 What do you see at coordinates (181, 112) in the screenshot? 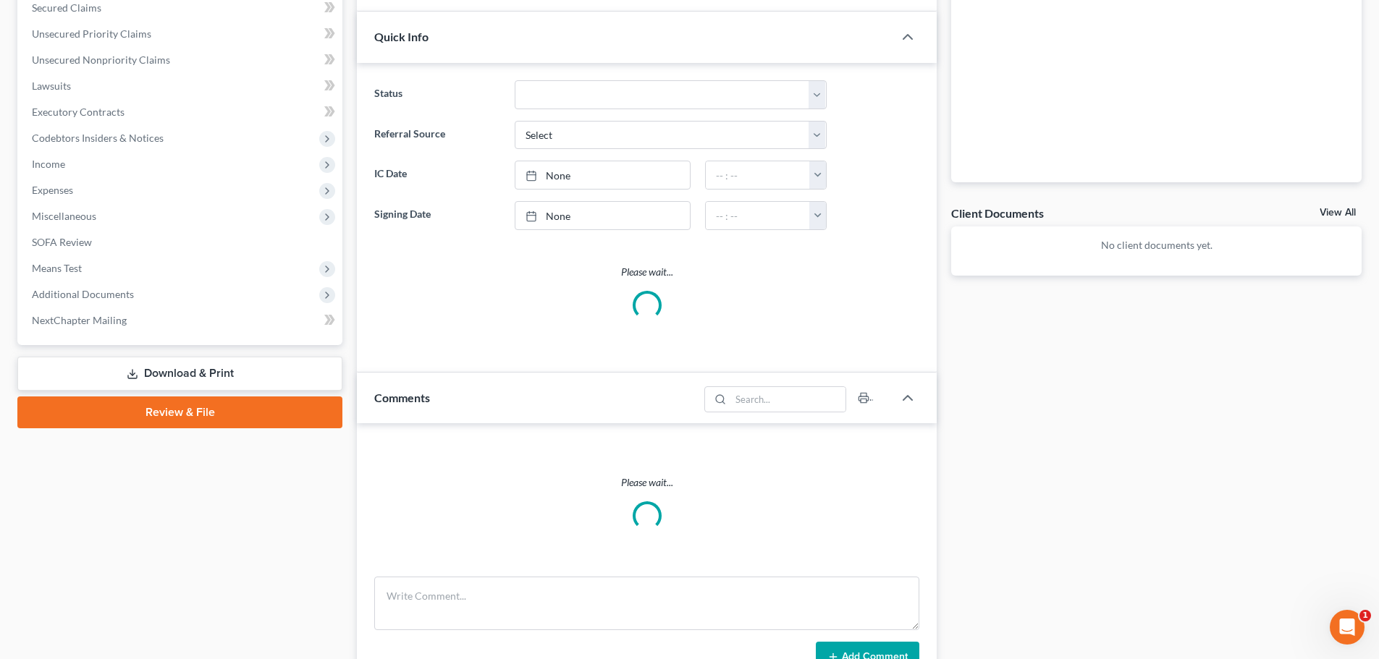
I see `a: Executory Contracts` at bounding box center [181, 112].